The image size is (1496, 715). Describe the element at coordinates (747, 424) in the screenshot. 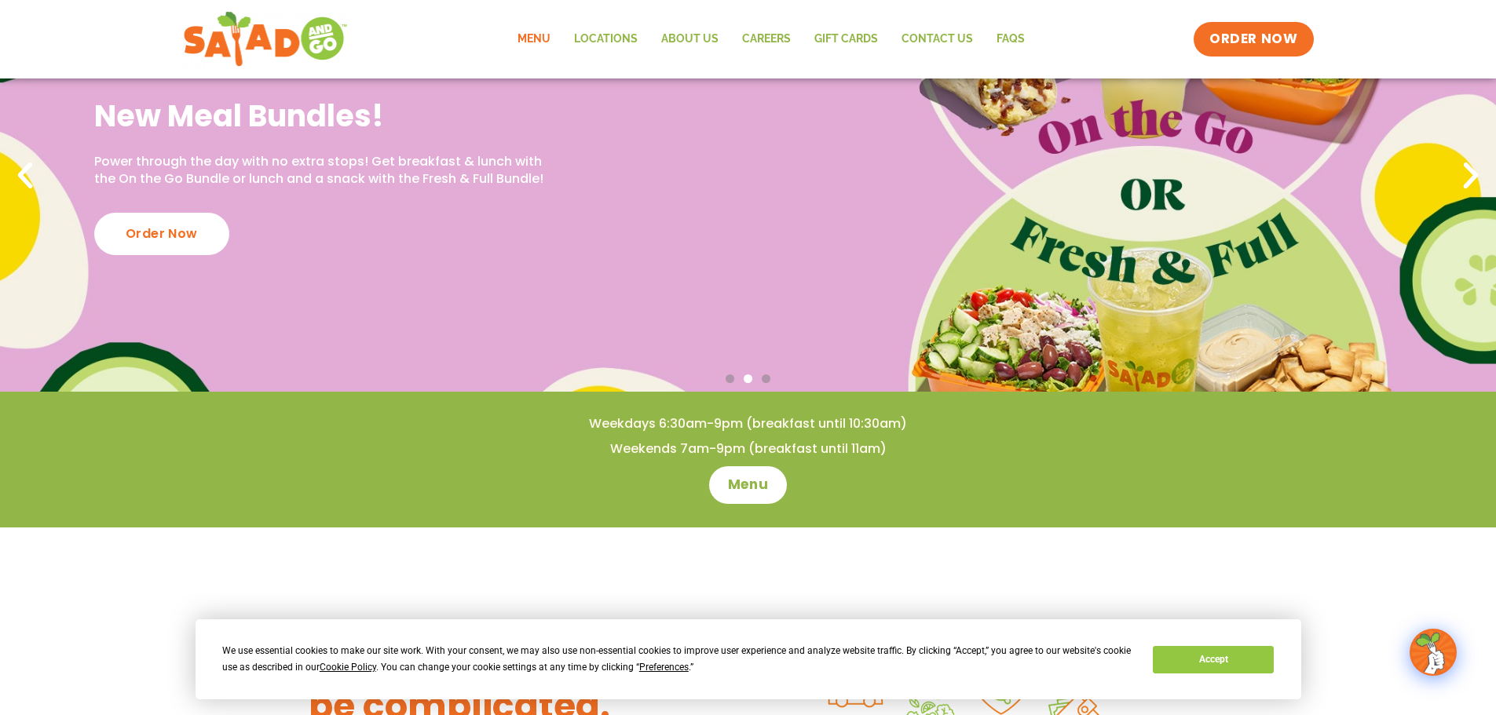

I see `h4: Weekdays 6:30am-9pm (breakfast until 10:30am)` at that location.